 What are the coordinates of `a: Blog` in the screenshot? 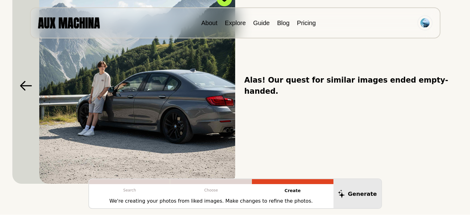 It's located at (283, 23).